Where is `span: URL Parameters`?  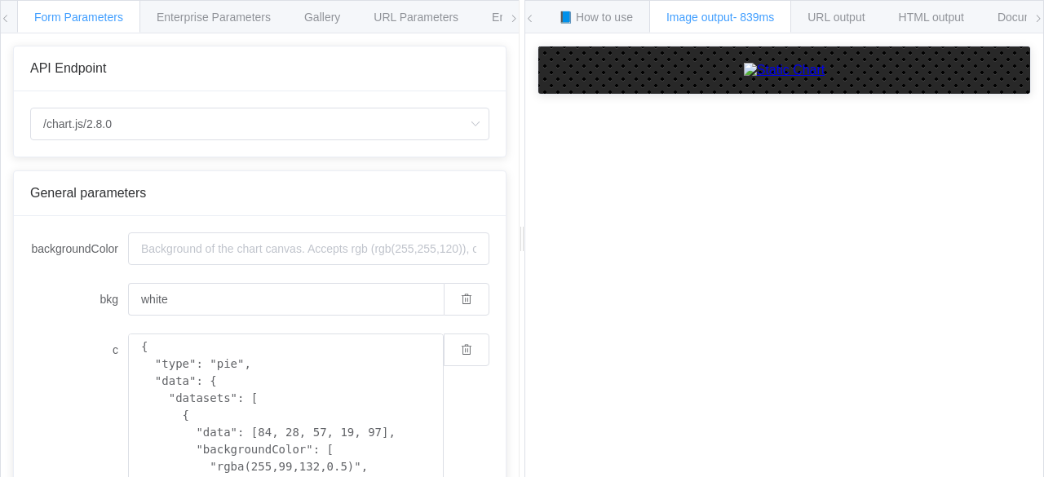
span: URL Parameters is located at coordinates (416, 17).